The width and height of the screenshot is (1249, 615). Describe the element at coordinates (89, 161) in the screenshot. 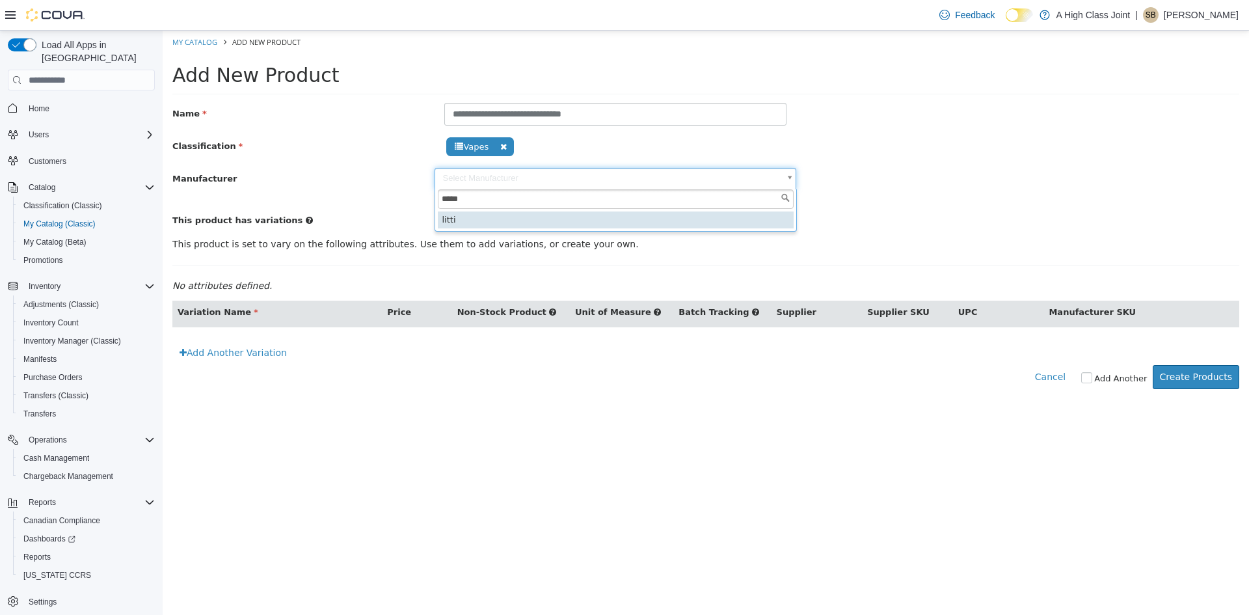

I see `span: Customers` at that location.